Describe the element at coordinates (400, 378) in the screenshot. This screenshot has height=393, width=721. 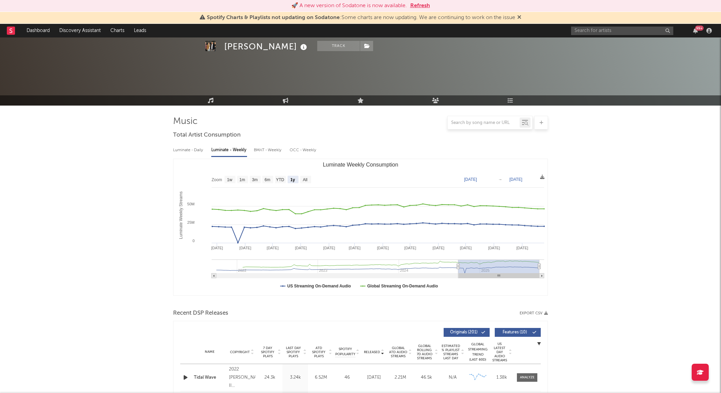
I see `div: 2.21M` at that location.